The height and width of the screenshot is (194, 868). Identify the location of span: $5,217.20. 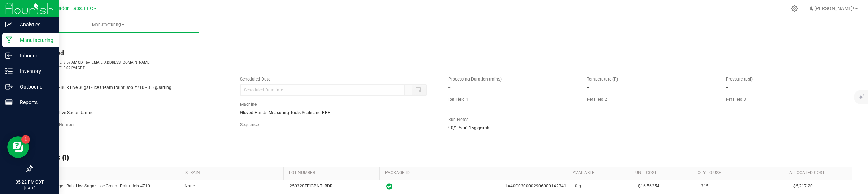
(803, 186).